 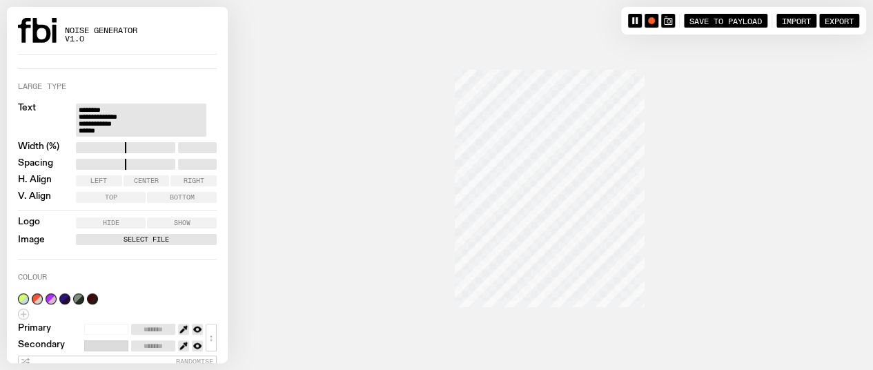 What do you see at coordinates (39, 148) in the screenshot?
I see `label: Width (%)` at bounding box center [39, 148].